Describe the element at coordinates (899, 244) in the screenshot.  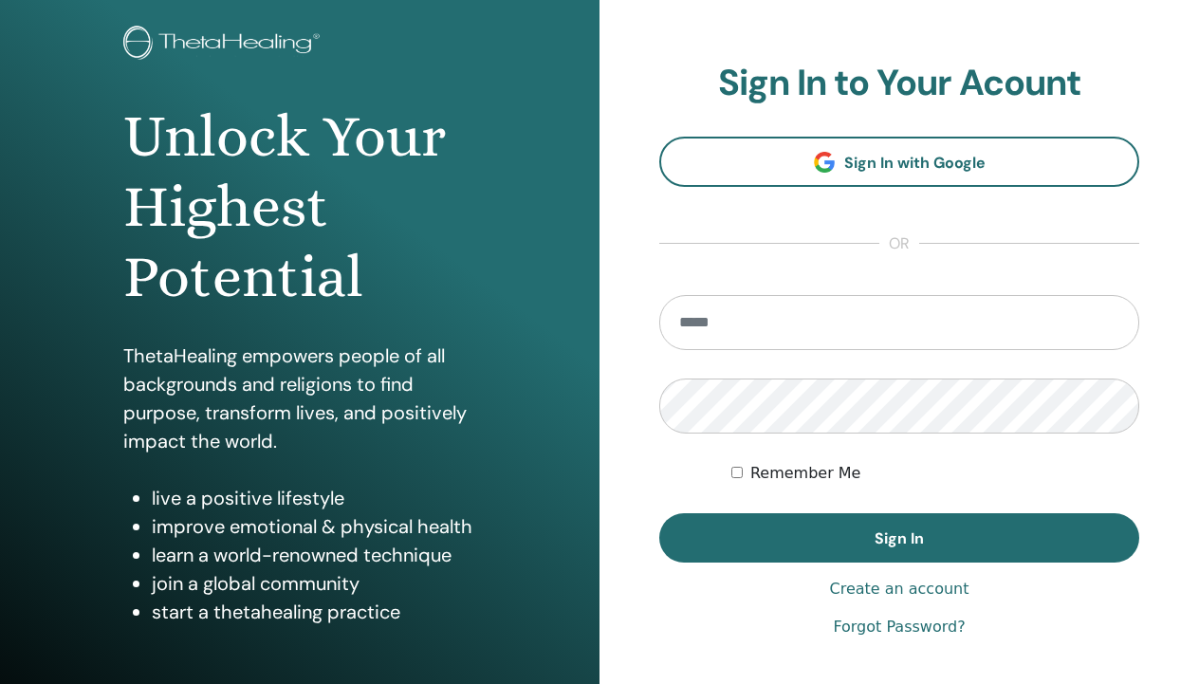
I see `span: or` at that location.